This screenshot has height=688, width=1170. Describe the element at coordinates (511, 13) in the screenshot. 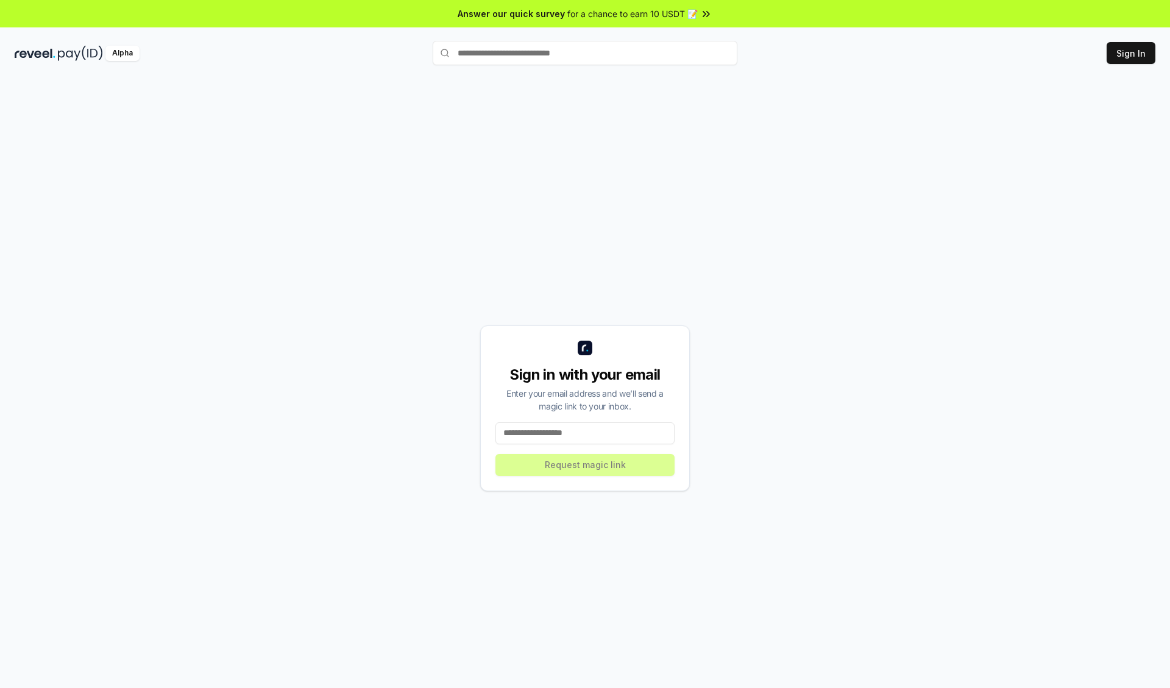

I see `span: Answer our quick survey` at that location.